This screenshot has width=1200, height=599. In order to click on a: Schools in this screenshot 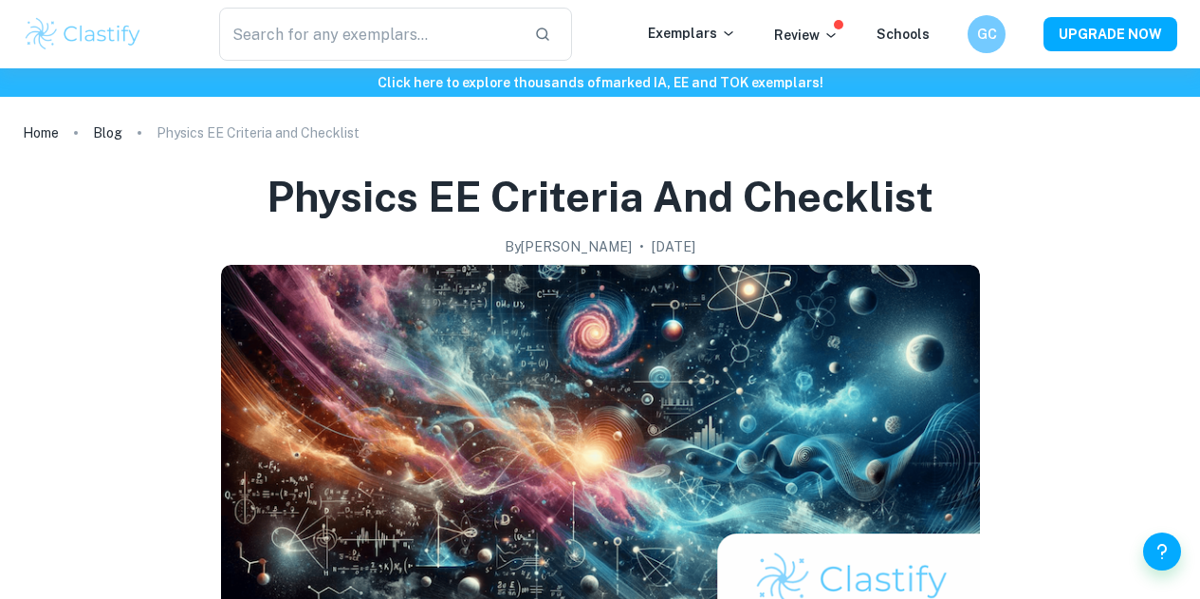, I will do `click(903, 34)`.